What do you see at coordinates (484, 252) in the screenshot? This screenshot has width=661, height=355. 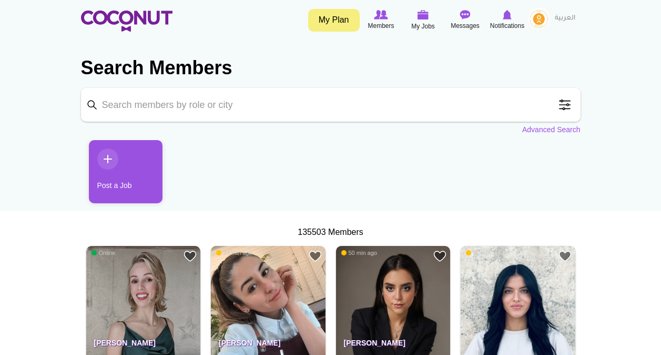 I see `span: 52 min ago` at bounding box center [484, 252].